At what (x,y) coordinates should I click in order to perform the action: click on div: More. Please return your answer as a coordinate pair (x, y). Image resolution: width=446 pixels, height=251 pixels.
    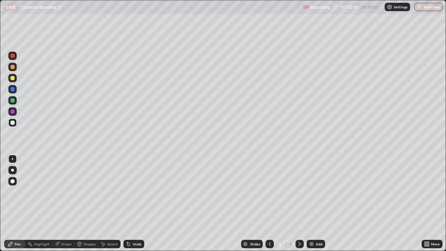
    Looking at the image, I should click on (435, 244).